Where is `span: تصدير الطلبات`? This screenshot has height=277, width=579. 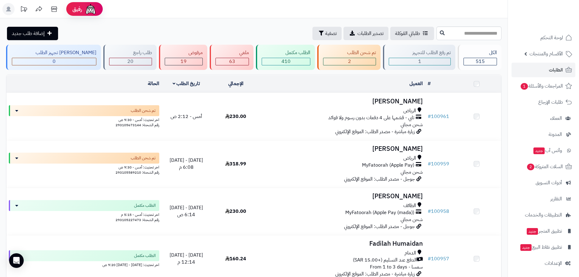
span: تصدير الطلبات is located at coordinates (371, 33).